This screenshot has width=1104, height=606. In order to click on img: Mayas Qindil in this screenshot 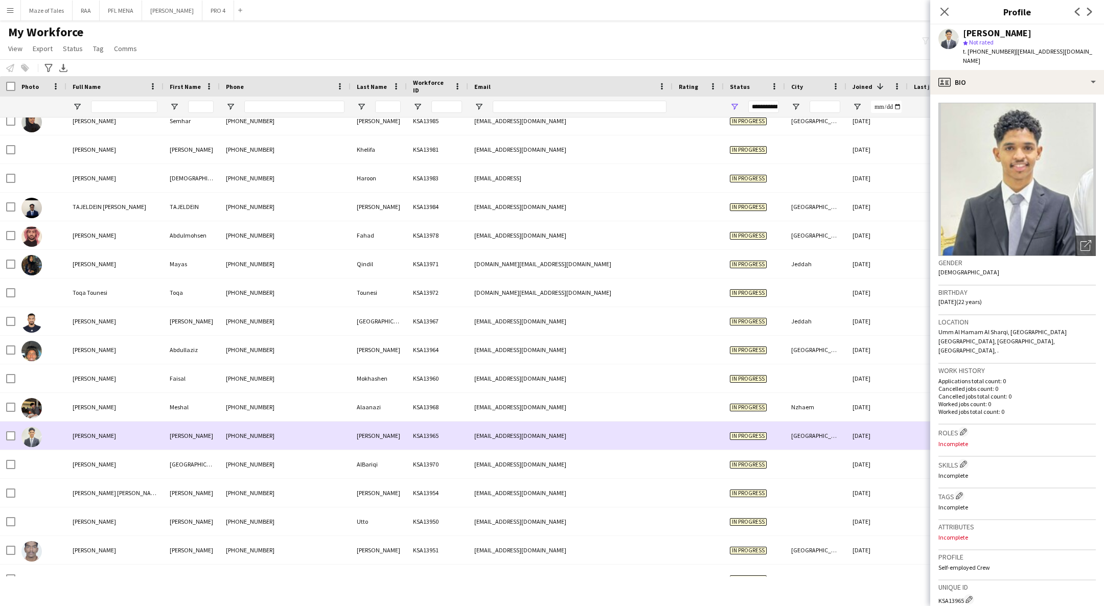, I will do `click(32, 265)`.